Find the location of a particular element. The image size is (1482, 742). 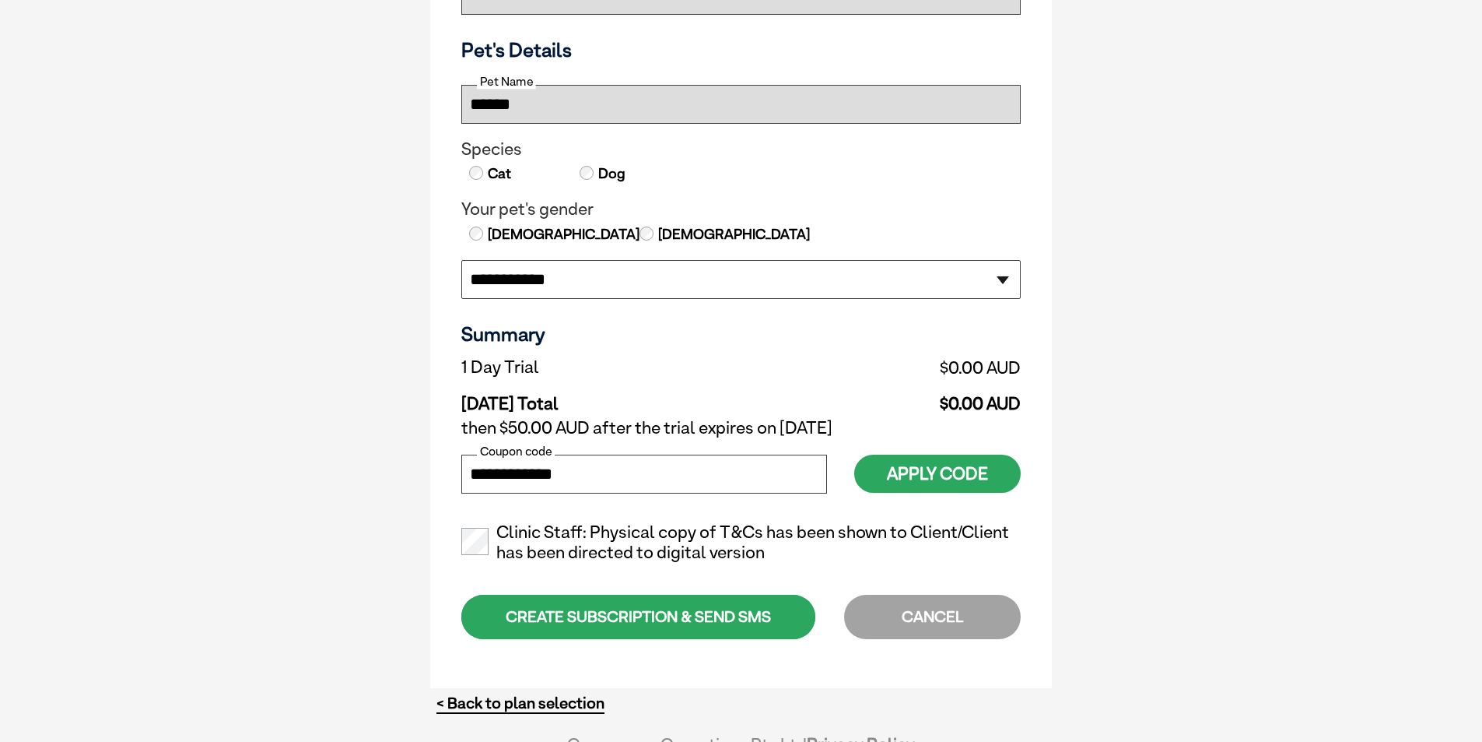

legend: Your pet's gender is located at coordinates (741, 209).